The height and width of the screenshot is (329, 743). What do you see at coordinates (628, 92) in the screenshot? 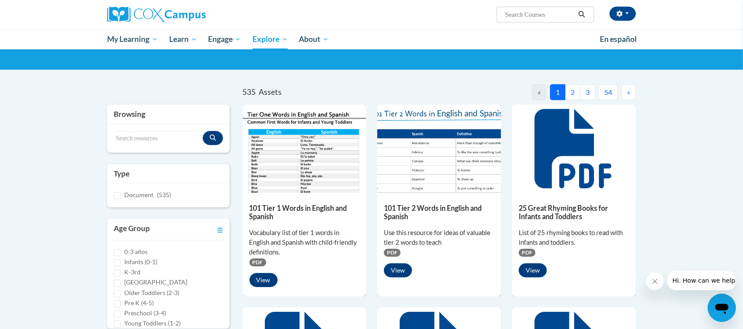
I see `button: Next` at bounding box center [628, 92].